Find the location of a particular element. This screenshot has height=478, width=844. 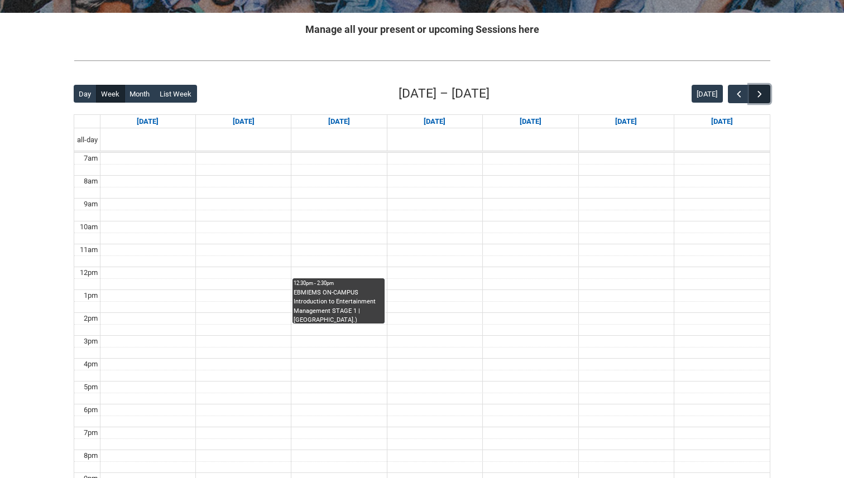

div: 8am is located at coordinates (90, 181).